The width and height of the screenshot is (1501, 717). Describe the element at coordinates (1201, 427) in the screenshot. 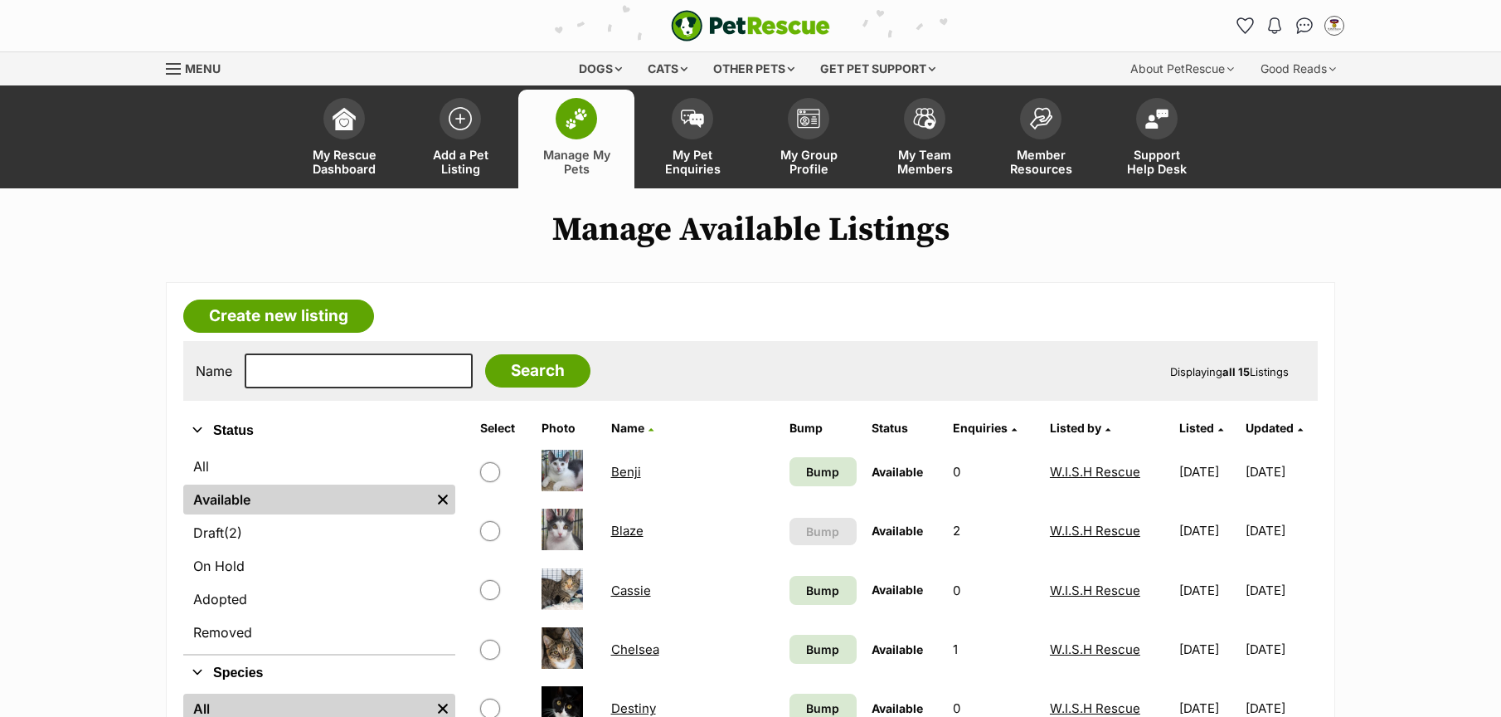

I see `a: Listed` at that location.